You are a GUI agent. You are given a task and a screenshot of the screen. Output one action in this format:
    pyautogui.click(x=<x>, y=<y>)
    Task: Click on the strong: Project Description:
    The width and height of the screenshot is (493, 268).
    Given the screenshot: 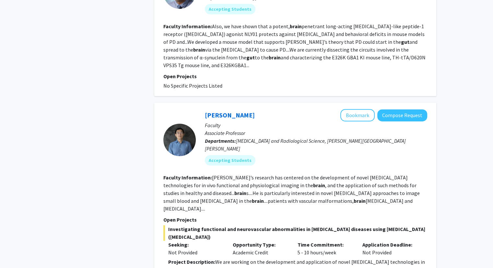 What is the action you would take?
    pyautogui.click(x=192, y=262)
    